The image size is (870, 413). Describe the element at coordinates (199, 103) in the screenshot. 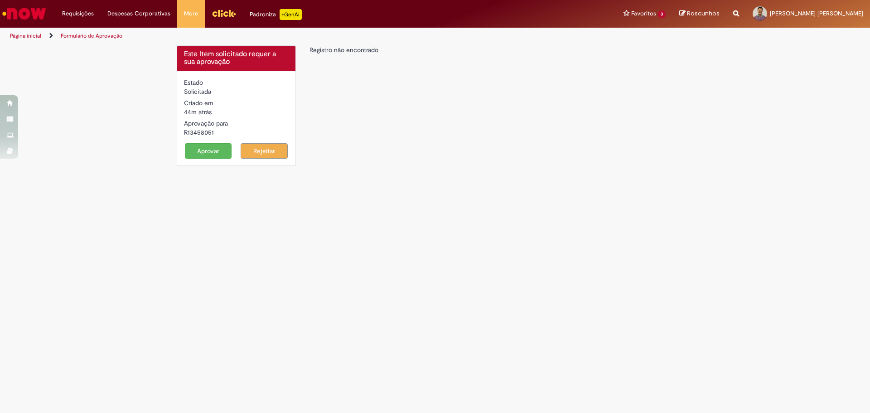

I see `label: Criado em` at that location.